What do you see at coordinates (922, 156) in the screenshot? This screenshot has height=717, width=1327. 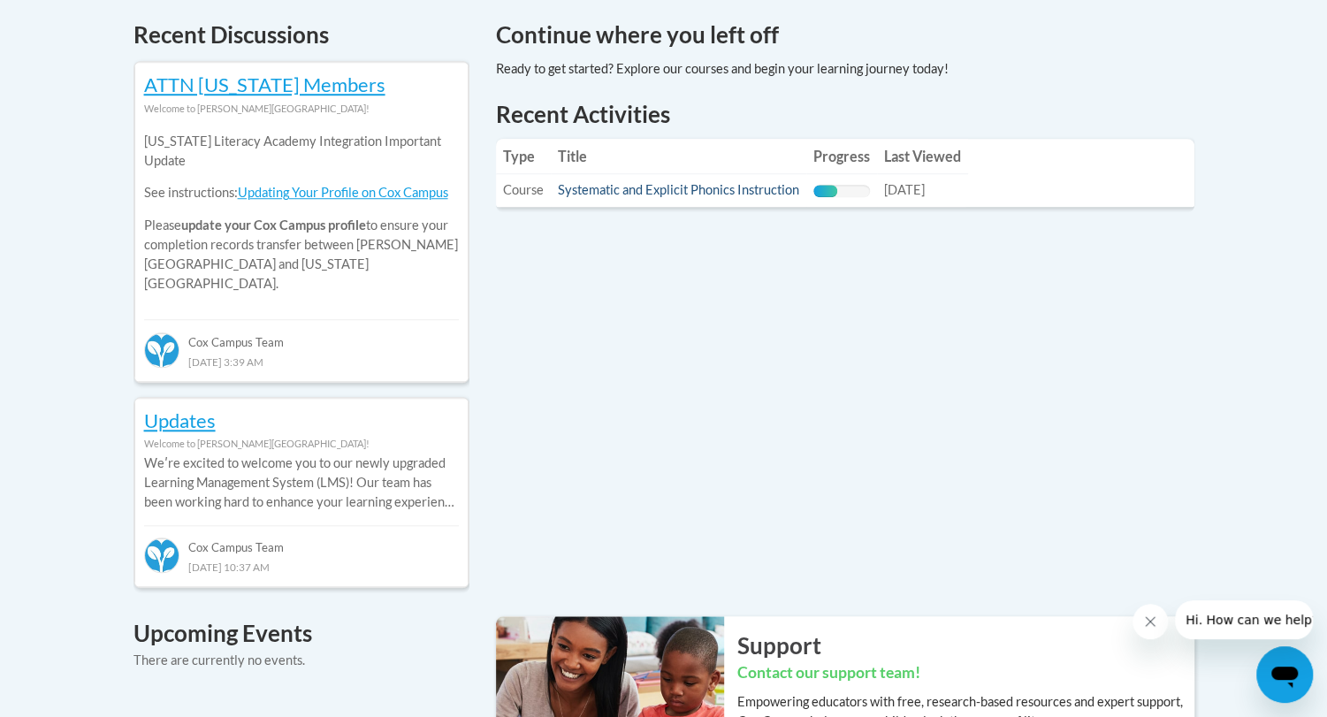 I see `th: Last Viewed` at bounding box center [922, 156].